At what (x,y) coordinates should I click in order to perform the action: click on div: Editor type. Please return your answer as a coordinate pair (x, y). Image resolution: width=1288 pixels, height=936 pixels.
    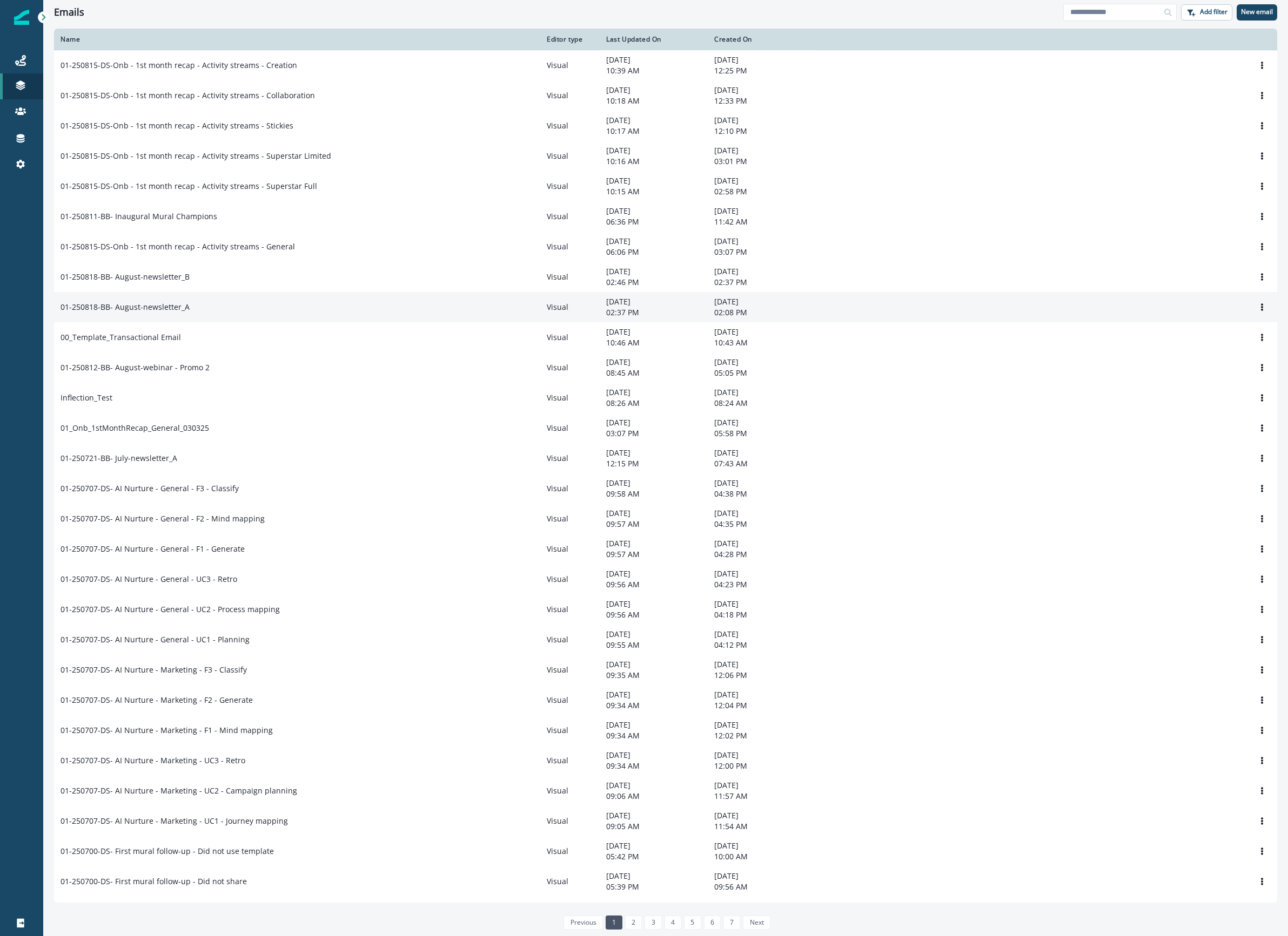
    Looking at the image, I should click on (570, 39).